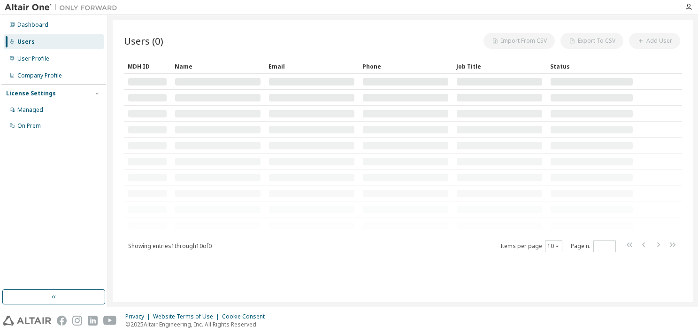  I want to click on div: Status, so click(592, 66).